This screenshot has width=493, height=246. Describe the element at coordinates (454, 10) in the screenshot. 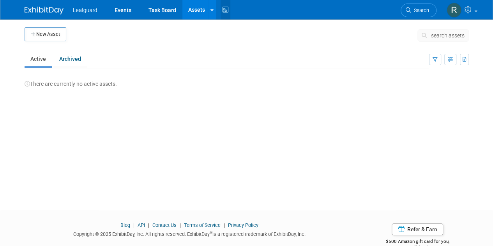

I see `img: Robert Patterson` at that location.